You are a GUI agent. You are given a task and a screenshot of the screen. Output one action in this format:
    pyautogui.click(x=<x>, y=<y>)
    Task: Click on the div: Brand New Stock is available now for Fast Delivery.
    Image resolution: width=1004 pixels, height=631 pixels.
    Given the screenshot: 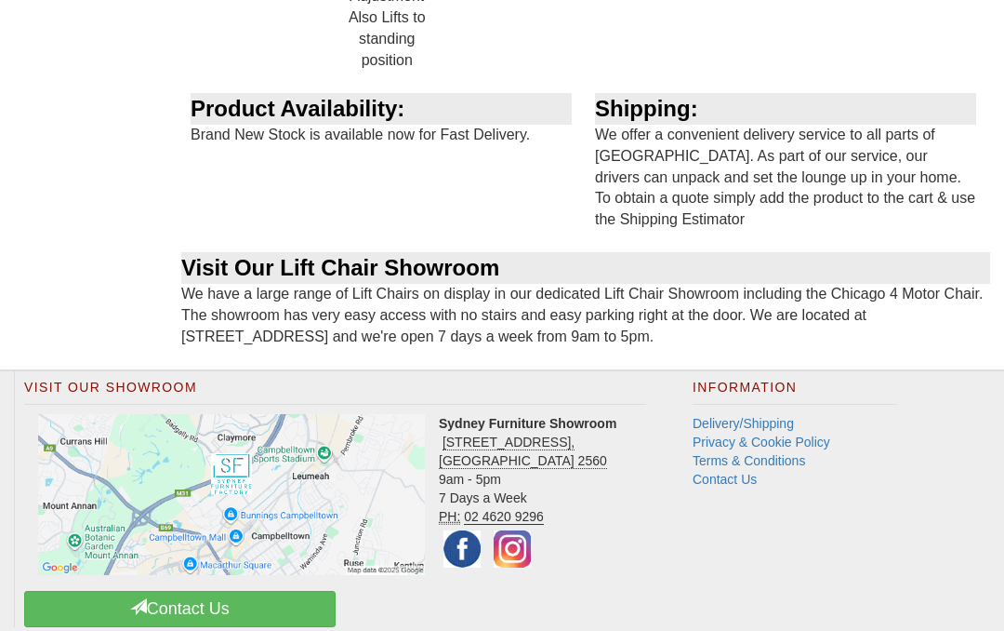 What is the action you would take?
    pyautogui.click(x=383, y=130)
    